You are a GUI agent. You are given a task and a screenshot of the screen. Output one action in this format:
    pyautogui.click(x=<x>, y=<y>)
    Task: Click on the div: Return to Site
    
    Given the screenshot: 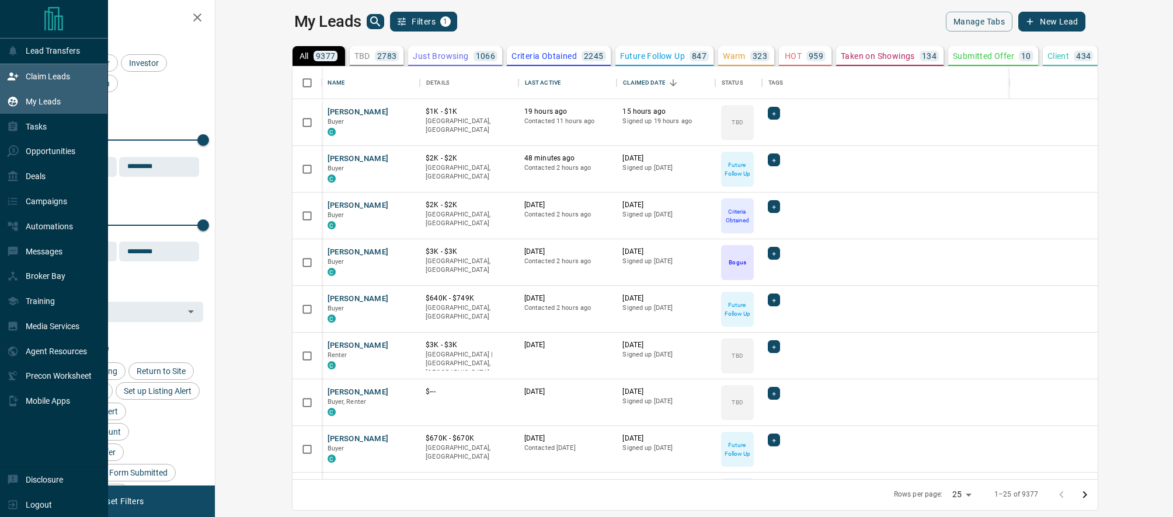 What is the action you would take?
    pyautogui.click(x=161, y=371)
    